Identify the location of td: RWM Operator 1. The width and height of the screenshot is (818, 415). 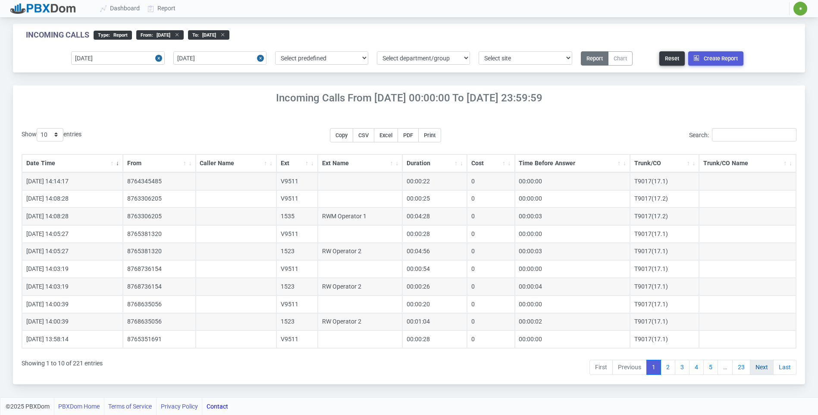
(360, 216).